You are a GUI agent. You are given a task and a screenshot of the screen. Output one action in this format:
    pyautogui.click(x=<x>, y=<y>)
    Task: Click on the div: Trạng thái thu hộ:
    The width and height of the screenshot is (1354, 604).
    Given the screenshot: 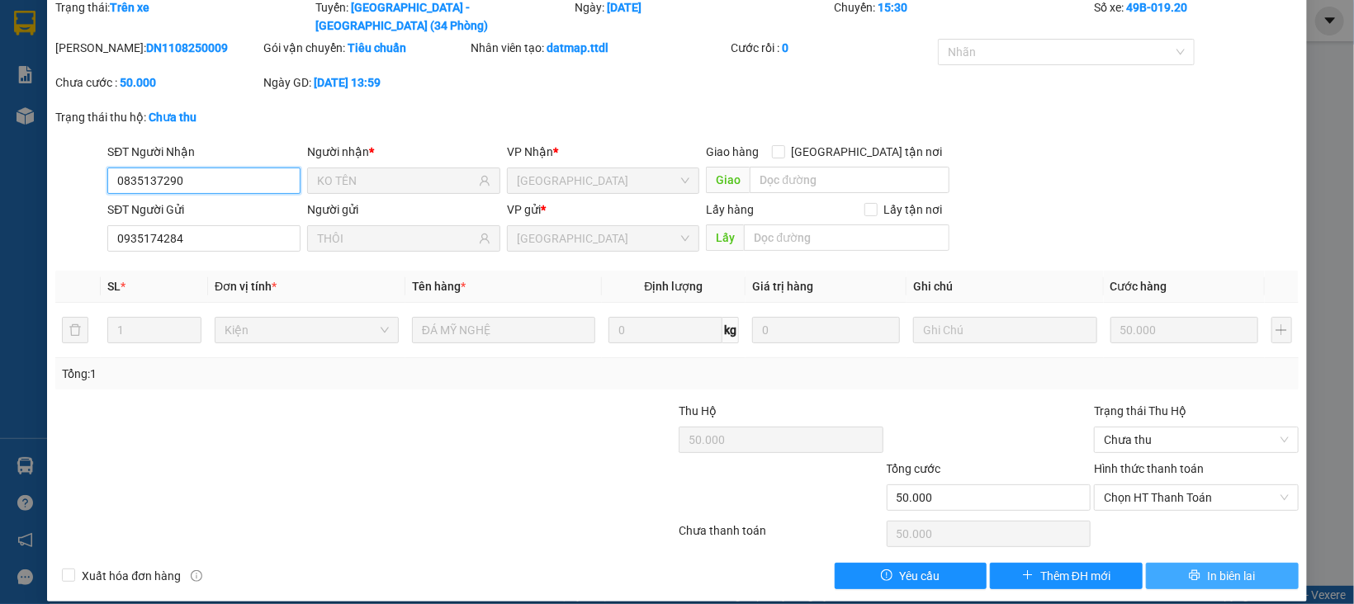 What is the action you would take?
    pyautogui.click(x=183, y=117)
    